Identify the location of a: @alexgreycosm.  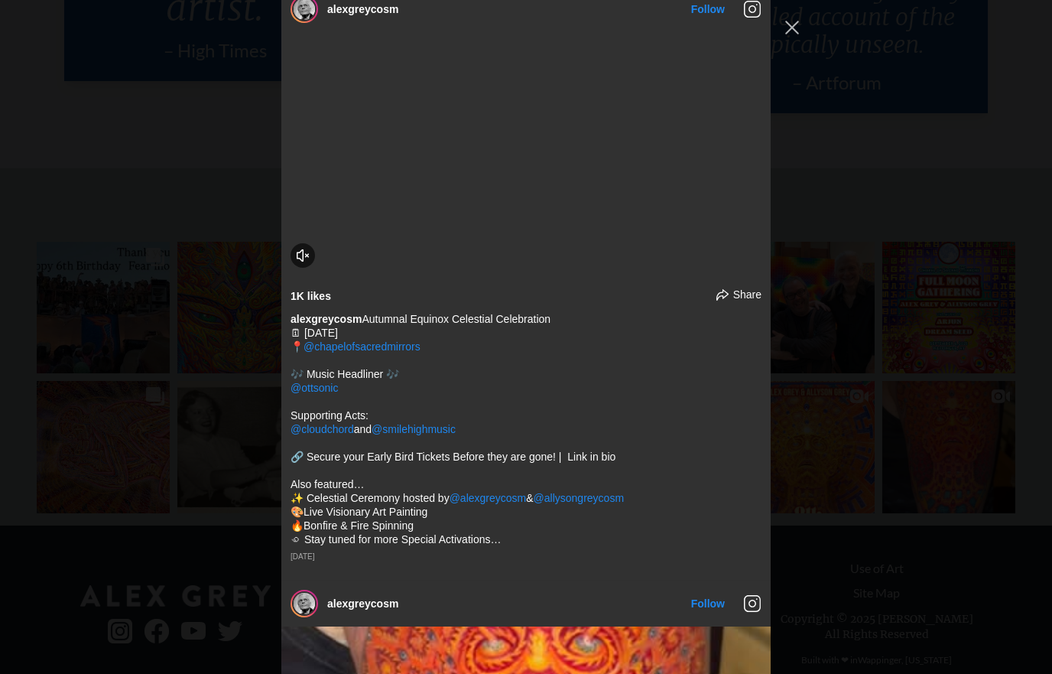
(488, 498).